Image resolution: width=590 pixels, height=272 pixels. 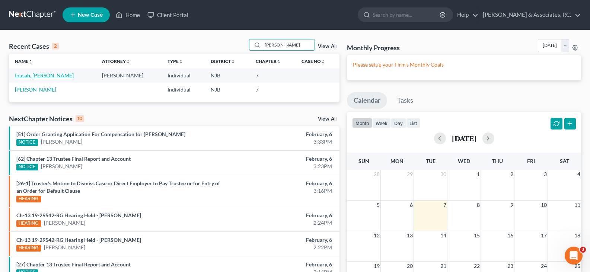 What do you see at coordinates (464, 65) in the screenshot?
I see `p: Please setup your Firm's Monthly Goals` at bounding box center [464, 65].